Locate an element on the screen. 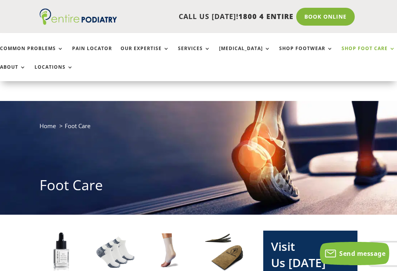  span: 1800 4 ENTIRE is located at coordinates (266, 16).